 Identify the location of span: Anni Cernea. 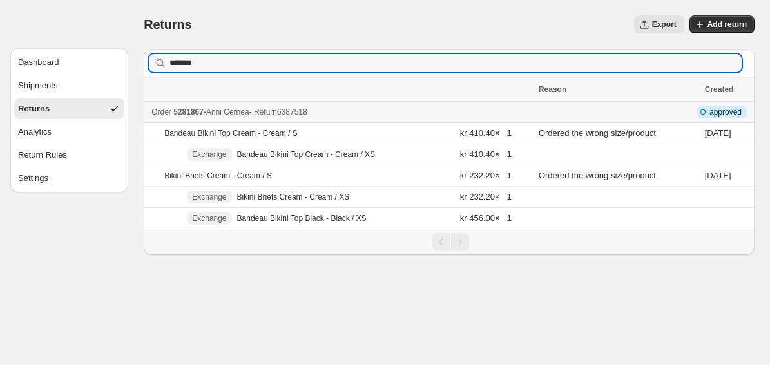
(227, 112).